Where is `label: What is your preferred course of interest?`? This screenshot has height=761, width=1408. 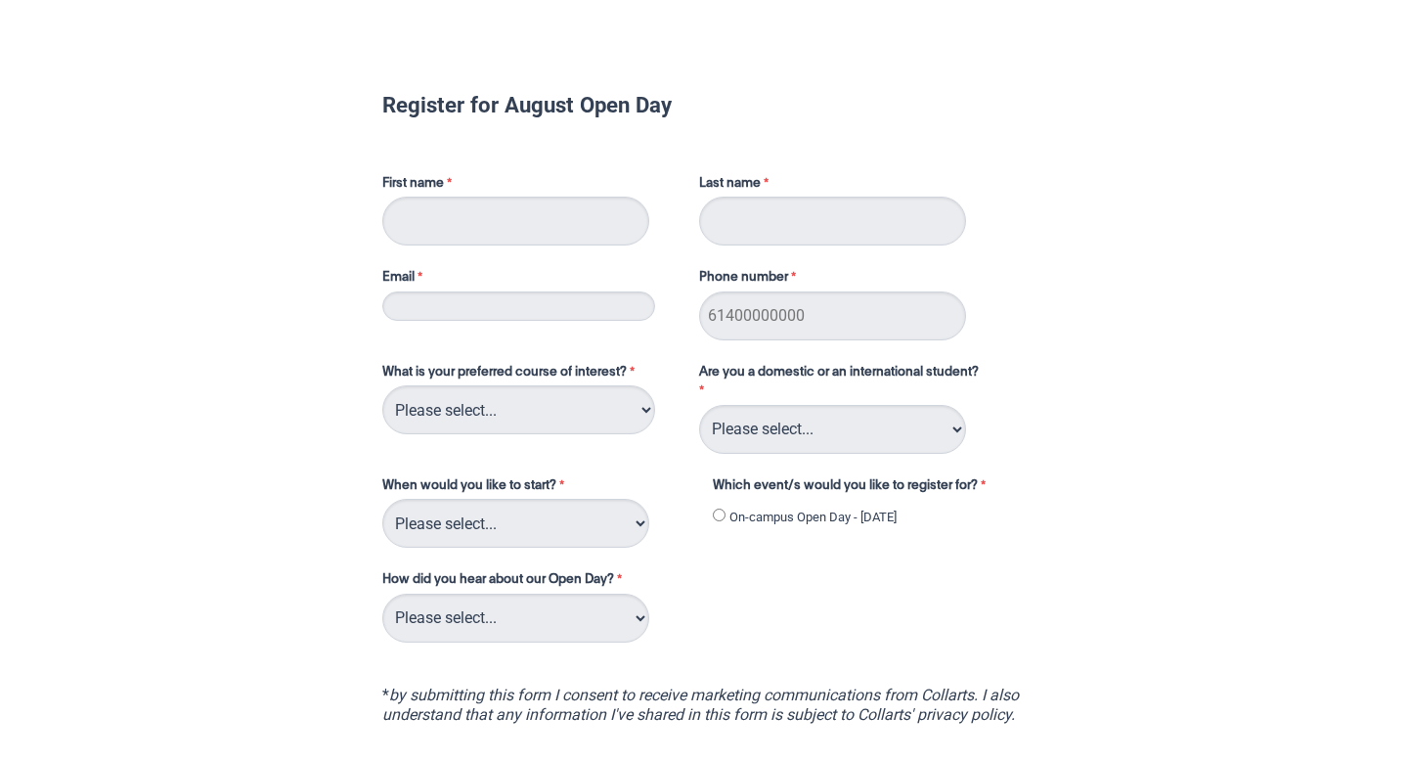
label: What is your preferred course of interest? is located at coordinates (531, 375).